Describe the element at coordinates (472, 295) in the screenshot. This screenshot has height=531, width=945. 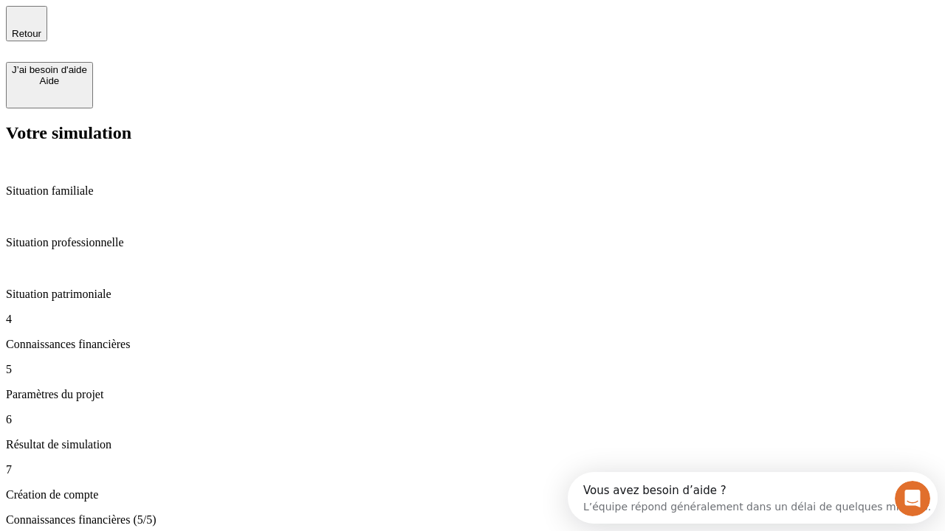
I see `p: Situation patrimoniale` at that location.